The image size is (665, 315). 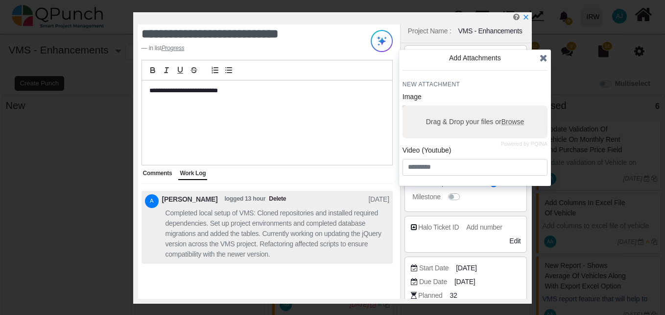 What do you see at coordinates (438, 227) in the screenshot?
I see `div: Halo Ticket ID` at bounding box center [438, 227].